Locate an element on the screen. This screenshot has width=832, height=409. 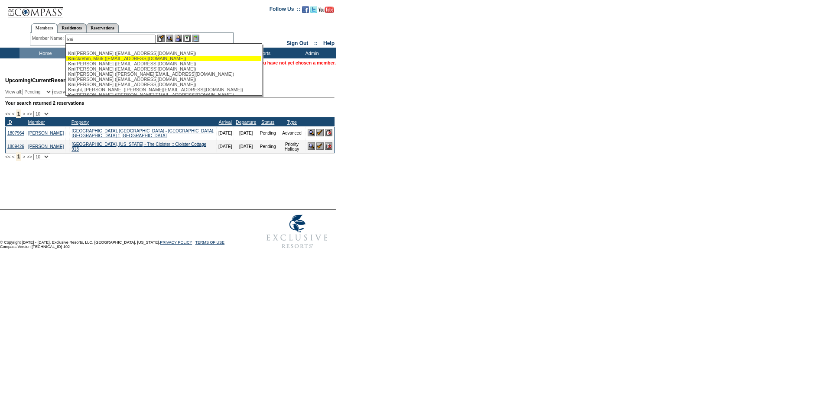
img: Impersonate is located at coordinates (178, 38).